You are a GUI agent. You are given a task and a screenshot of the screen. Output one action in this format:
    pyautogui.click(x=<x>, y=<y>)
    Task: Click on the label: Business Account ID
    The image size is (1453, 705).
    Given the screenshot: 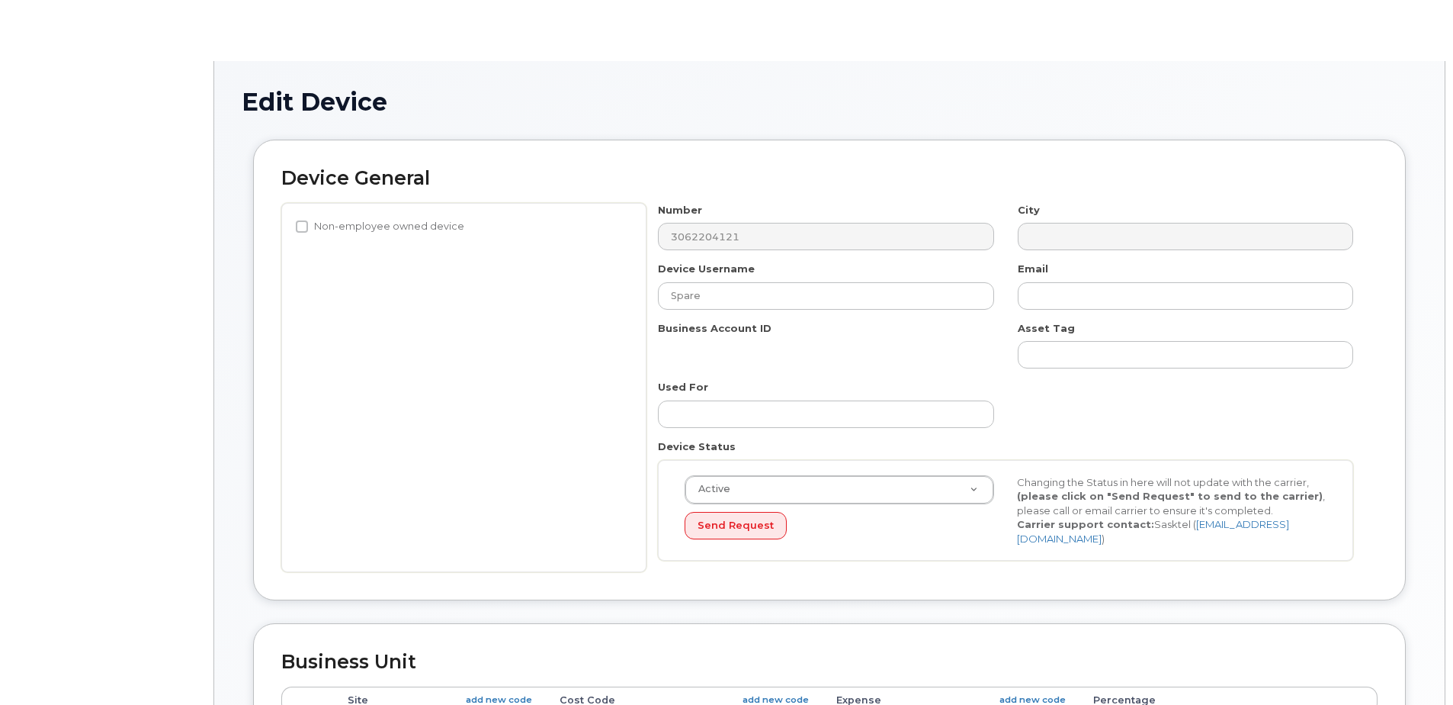 What is the action you would take?
    pyautogui.click(x=715, y=328)
    